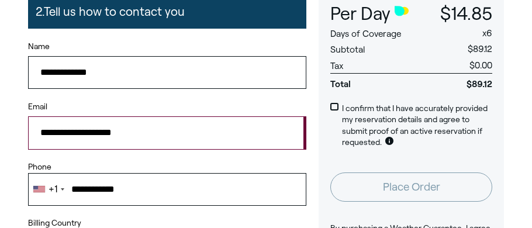 This screenshot has width=532, height=228. I want to click on button: Place Order, so click(411, 187).